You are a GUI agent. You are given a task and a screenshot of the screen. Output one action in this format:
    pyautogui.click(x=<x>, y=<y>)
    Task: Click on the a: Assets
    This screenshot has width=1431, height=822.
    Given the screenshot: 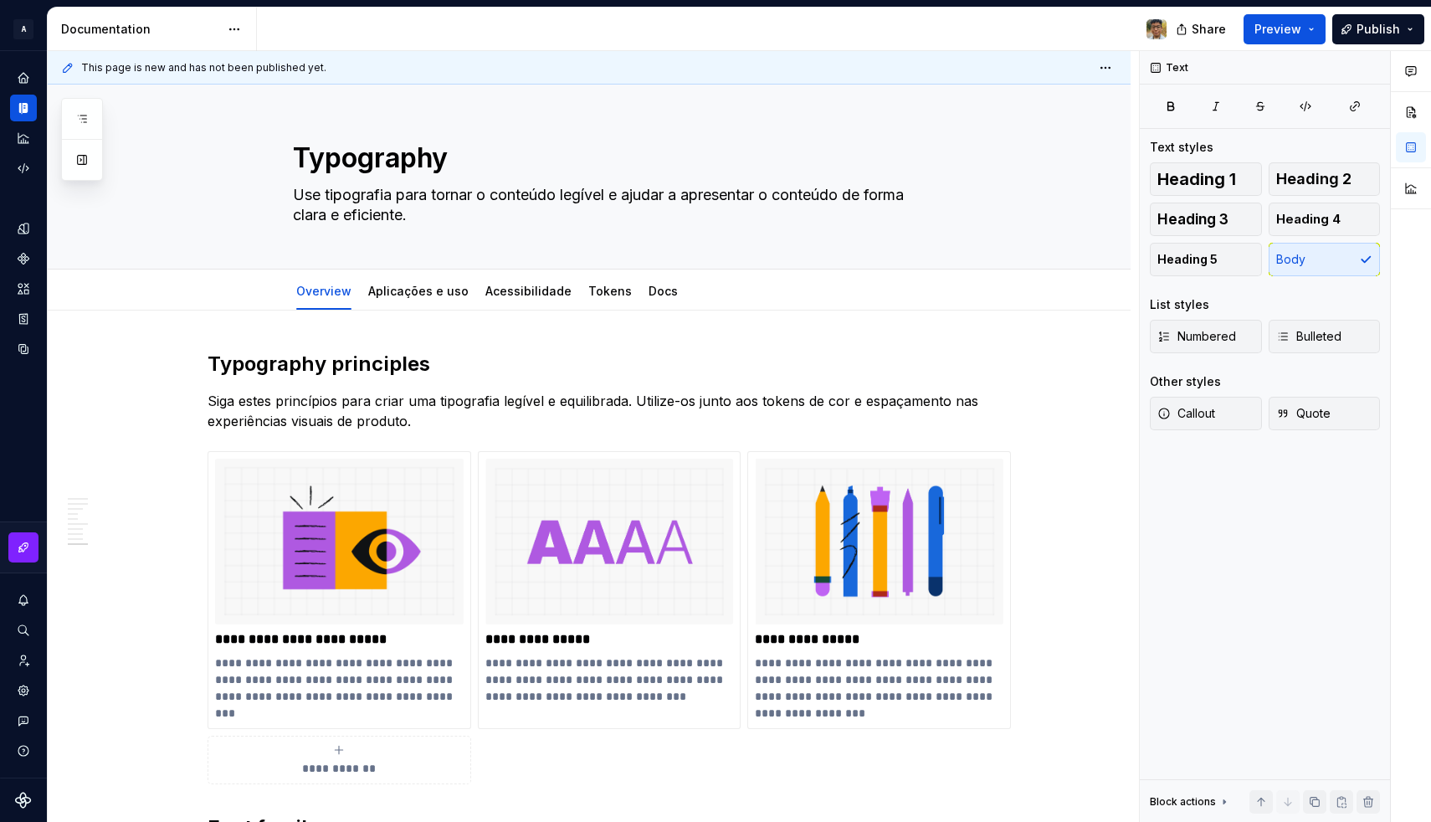 What is the action you would take?
    pyautogui.click(x=23, y=289)
    